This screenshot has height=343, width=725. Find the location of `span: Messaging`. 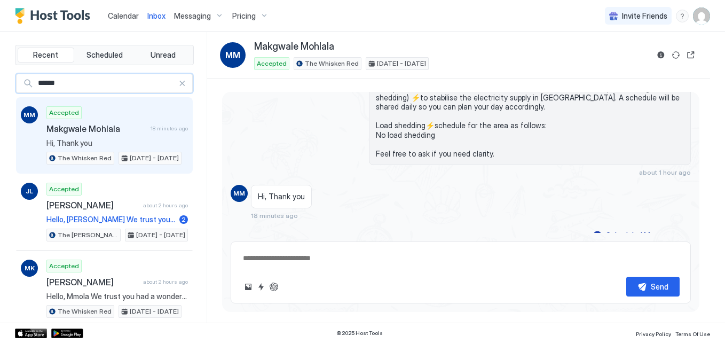

span: Messaging is located at coordinates (192, 16).